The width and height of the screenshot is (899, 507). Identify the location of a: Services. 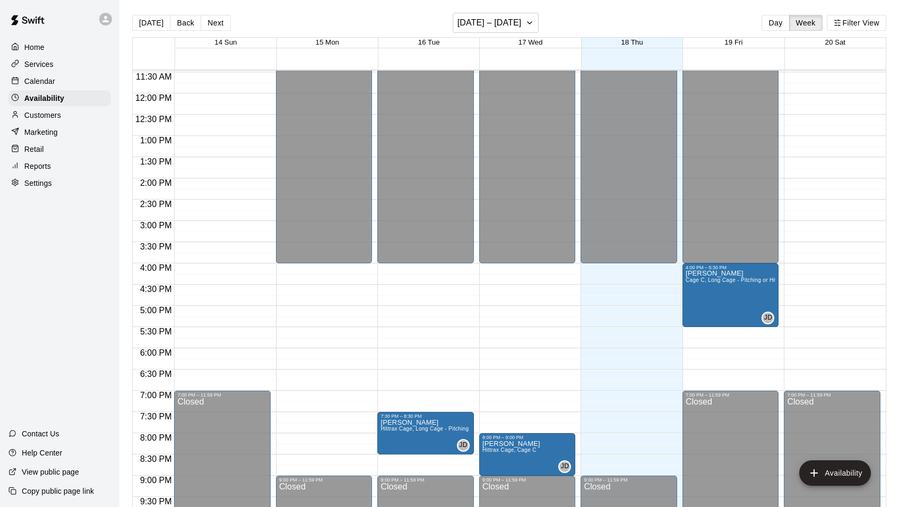
(59, 64).